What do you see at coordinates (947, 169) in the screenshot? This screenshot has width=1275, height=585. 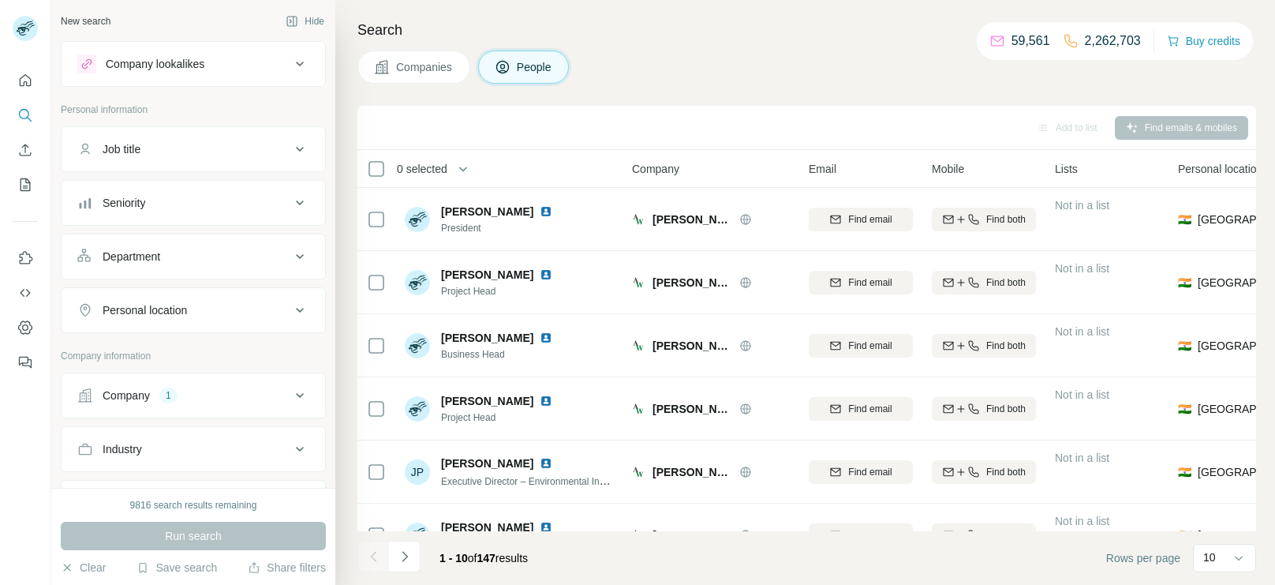 I see `span: Mobile` at bounding box center [947, 169].